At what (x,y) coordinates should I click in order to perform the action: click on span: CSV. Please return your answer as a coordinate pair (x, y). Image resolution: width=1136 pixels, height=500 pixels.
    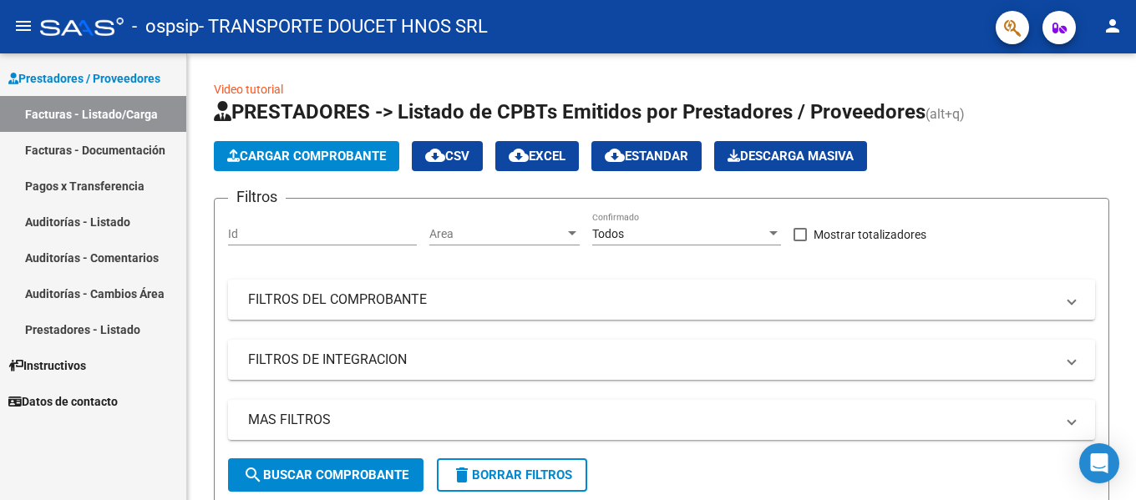
    Looking at the image, I should click on (447, 156).